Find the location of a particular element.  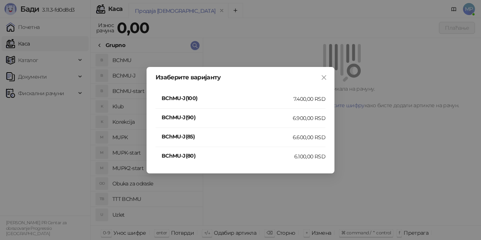

h4: BChMU-J(80) is located at coordinates (228, 156).